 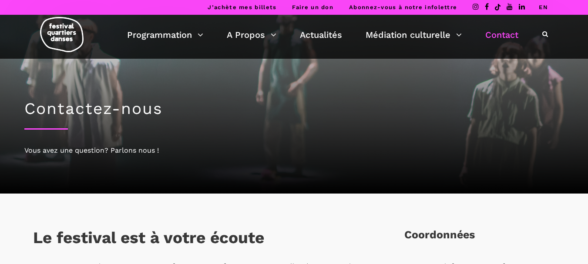 What do you see at coordinates (439, 239) in the screenshot?
I see `h3: Coordonnées` at bounding box center [439, 239].